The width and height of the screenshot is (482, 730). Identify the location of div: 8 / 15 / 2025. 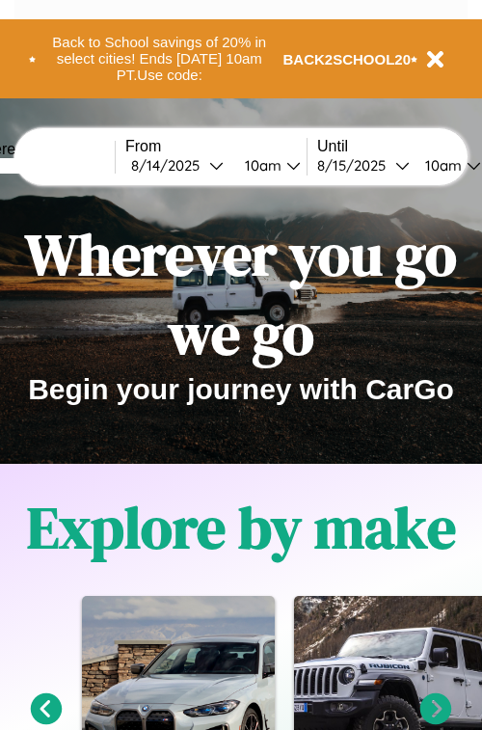
(356, 165).